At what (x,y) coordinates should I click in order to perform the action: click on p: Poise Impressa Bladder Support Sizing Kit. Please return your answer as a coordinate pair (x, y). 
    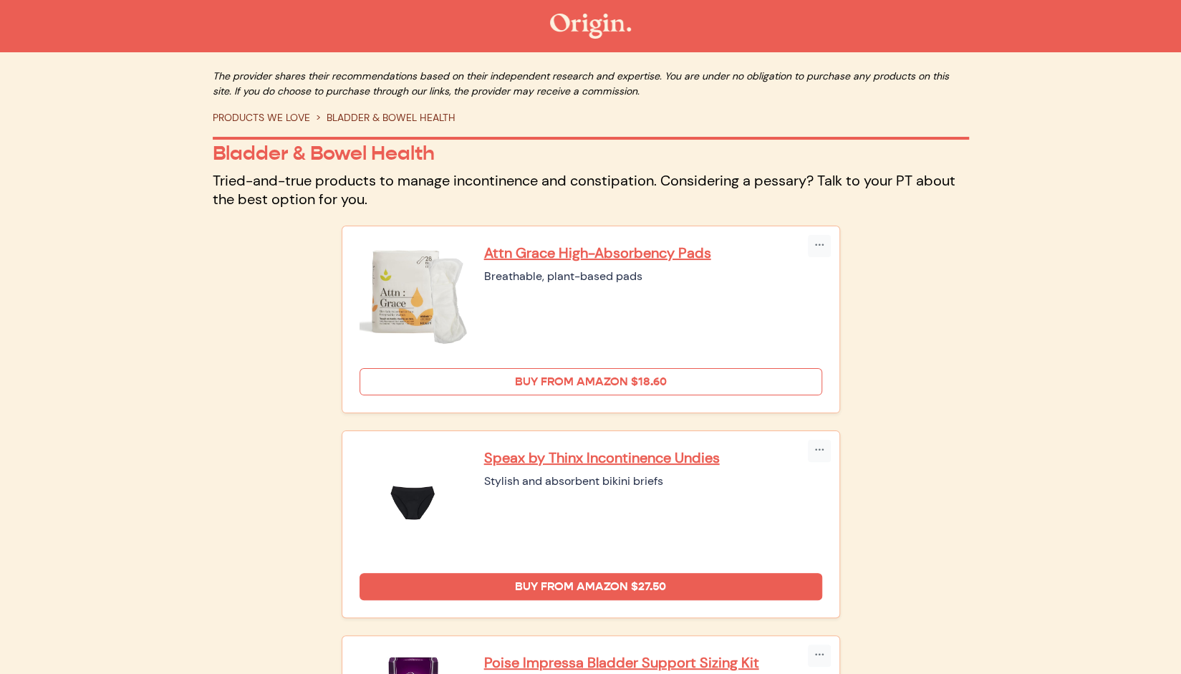
    Looking at the image, I should click on (653, 663).